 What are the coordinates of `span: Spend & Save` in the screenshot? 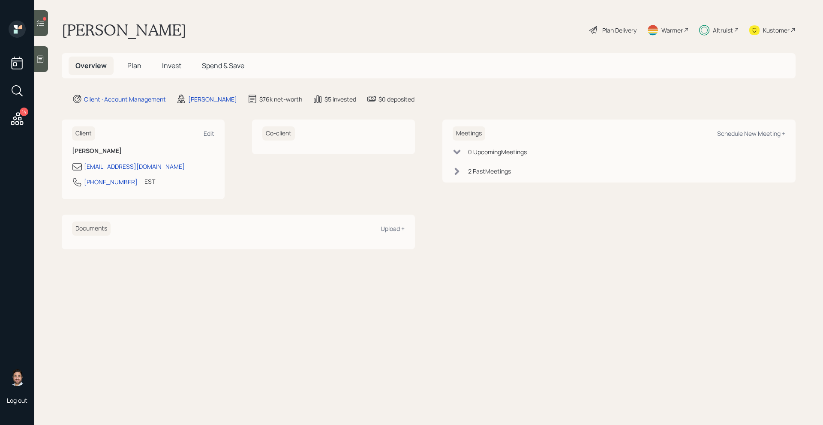 It's located at (223, 66).